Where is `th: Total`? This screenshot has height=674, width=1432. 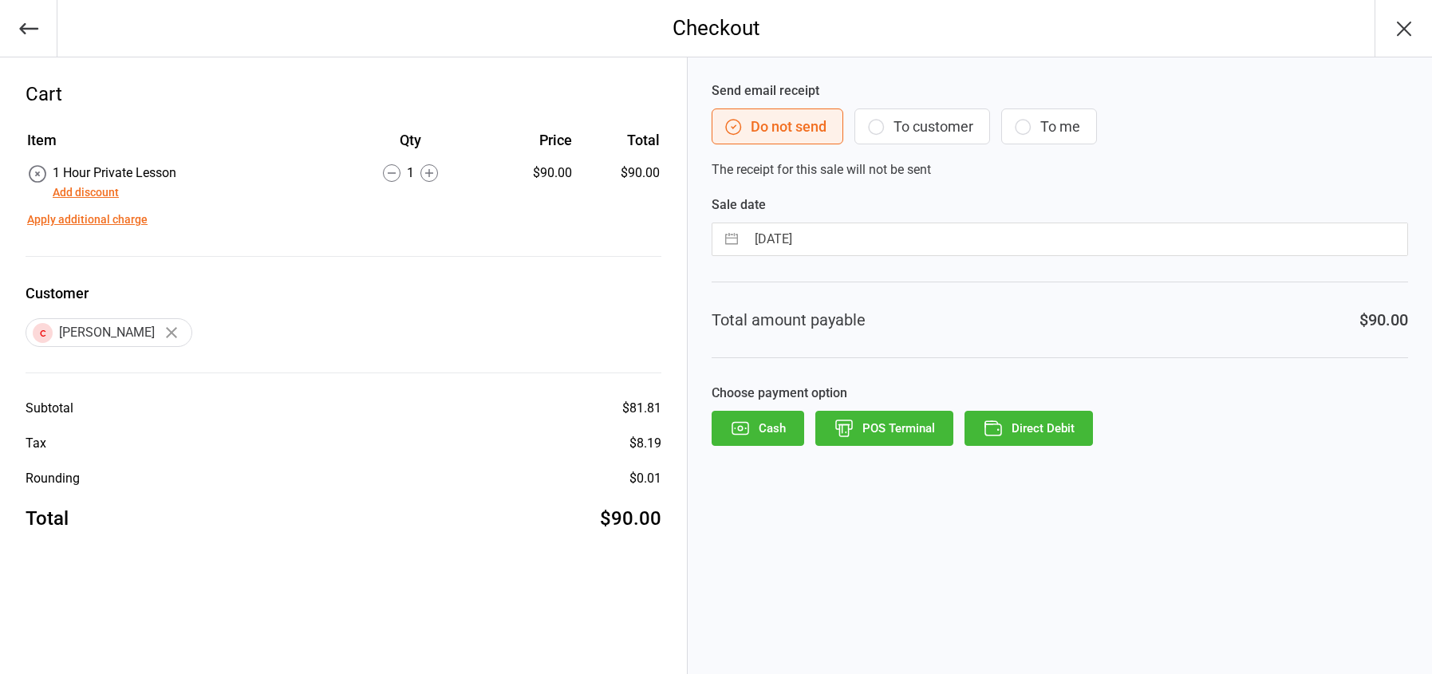 th: Total is located at coordinates (618, 145).